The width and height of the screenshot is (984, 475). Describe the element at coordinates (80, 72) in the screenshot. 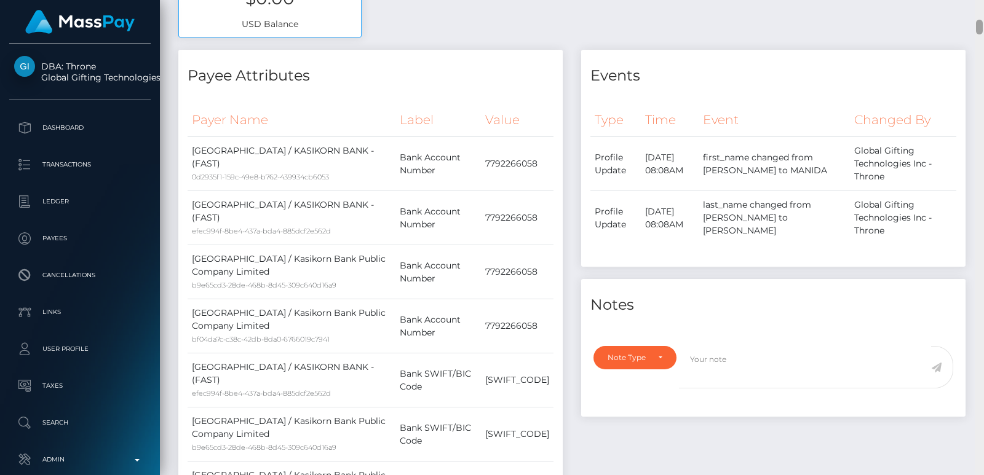

I see `span: DBA: Throne Global Gifting Technologies Inc` at that location.